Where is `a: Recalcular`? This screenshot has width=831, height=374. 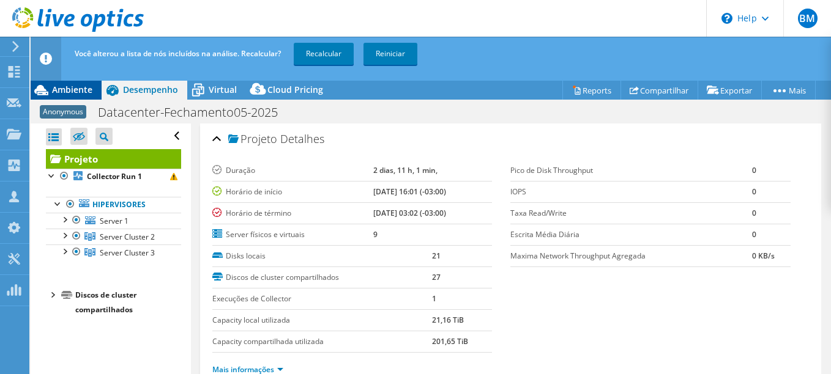 a: Recalcular is located at coordinates (324, 54).